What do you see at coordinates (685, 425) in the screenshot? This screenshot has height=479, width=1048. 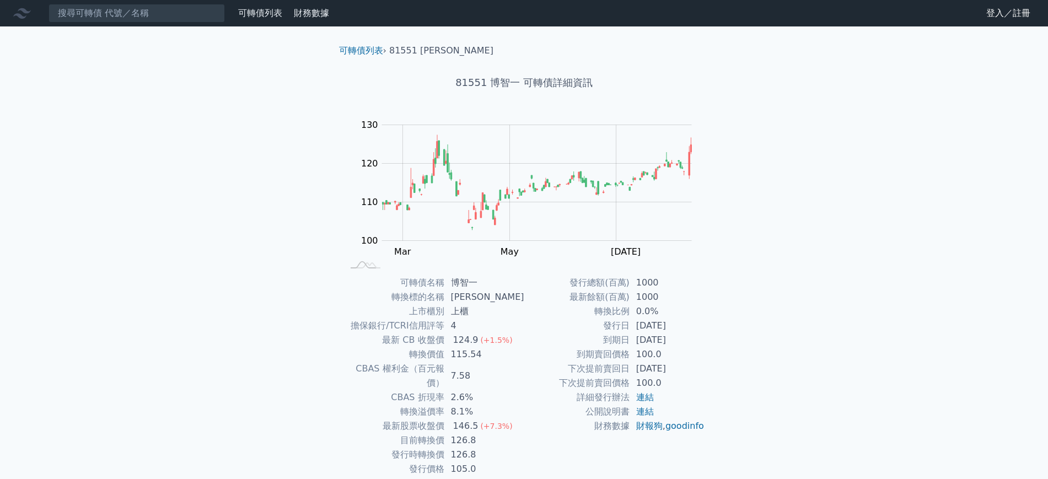 I see `a: goodinfo` at bounding box center [685, 425].